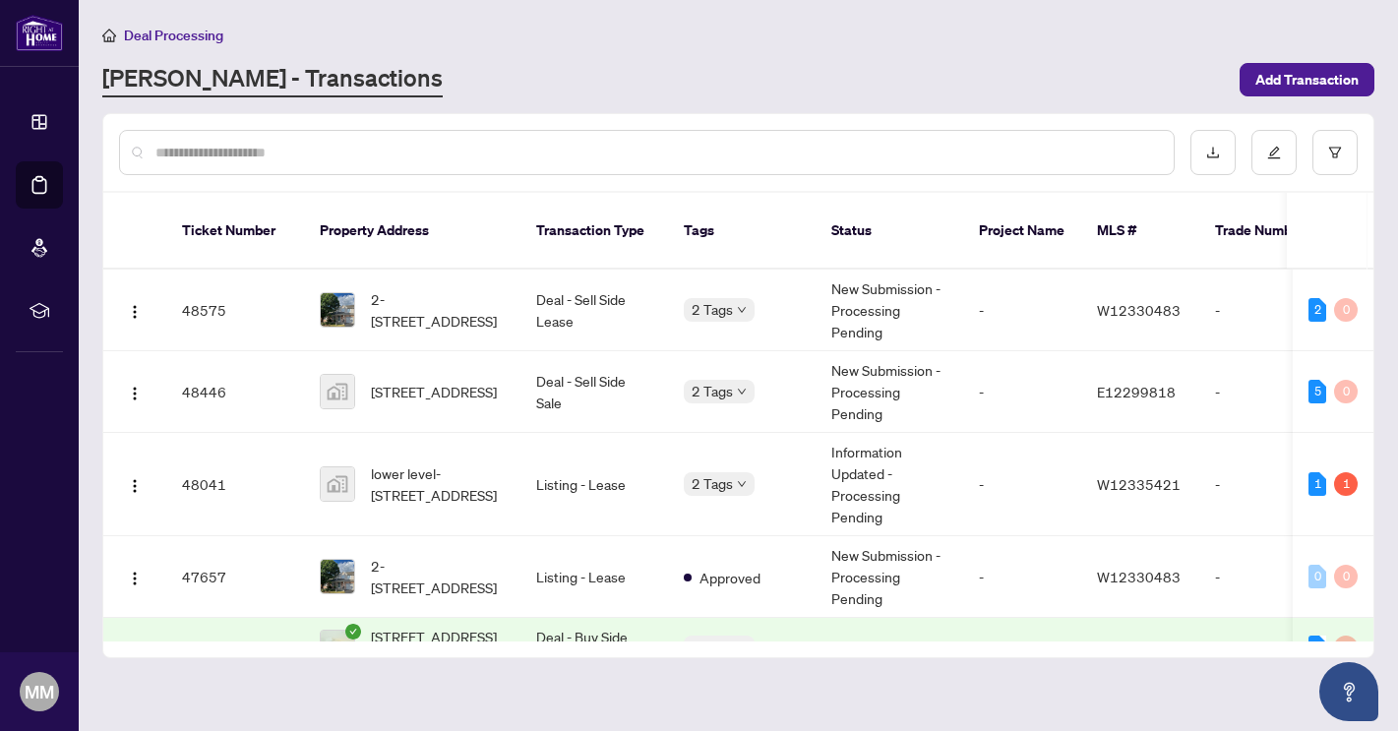 This screenshot has height=731, width=1398. What do you see at coordinates (1306, 80) in the screenshot?
I see `button: Add Transaction` at bounding box center [1306, 80].